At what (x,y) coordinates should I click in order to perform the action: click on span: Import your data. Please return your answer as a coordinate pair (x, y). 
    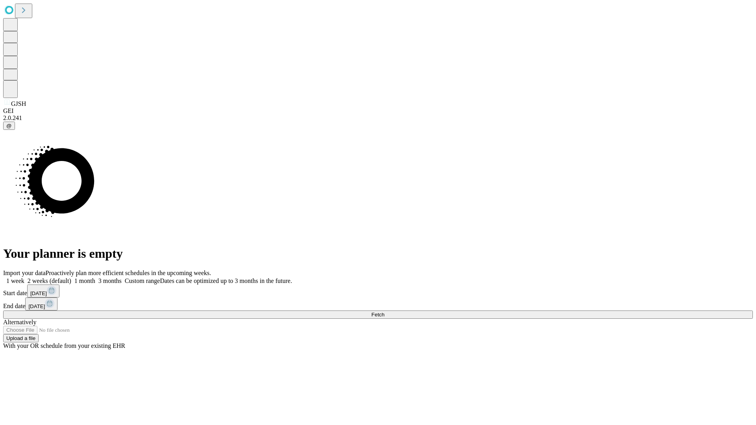
    Looking at the image, I should click on (24, 273).